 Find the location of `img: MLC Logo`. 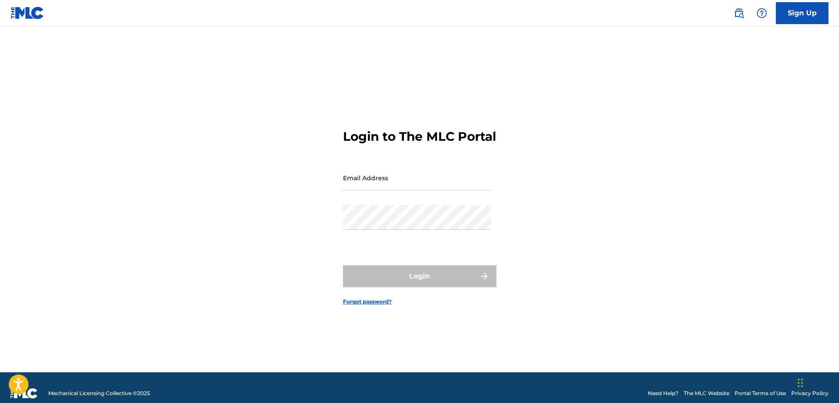

img: MLC Logo is located at coordinates (27, 13).